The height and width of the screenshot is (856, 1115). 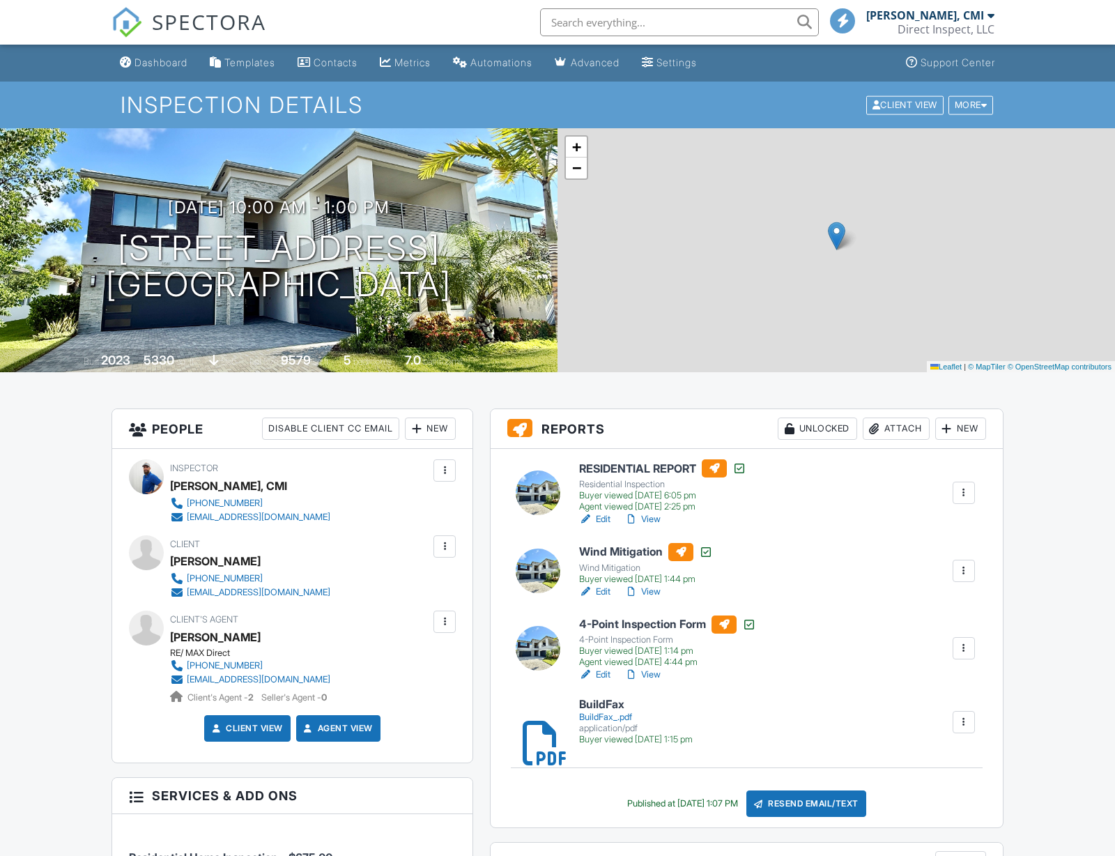 What do you see at coordinates (189, 33) in the screenshot?
I see `a: SPECTORA` at bounding box center [189, 33].